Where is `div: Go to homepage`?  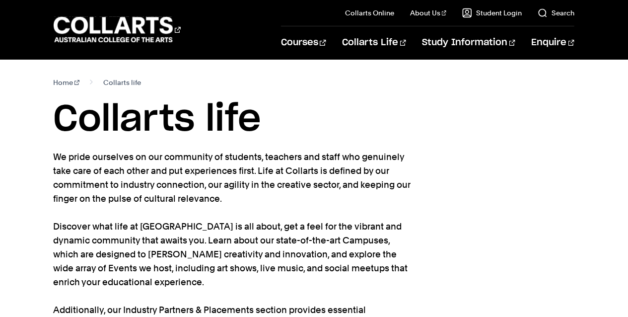 div: Go to homepage is located at coordinates (117, 29).